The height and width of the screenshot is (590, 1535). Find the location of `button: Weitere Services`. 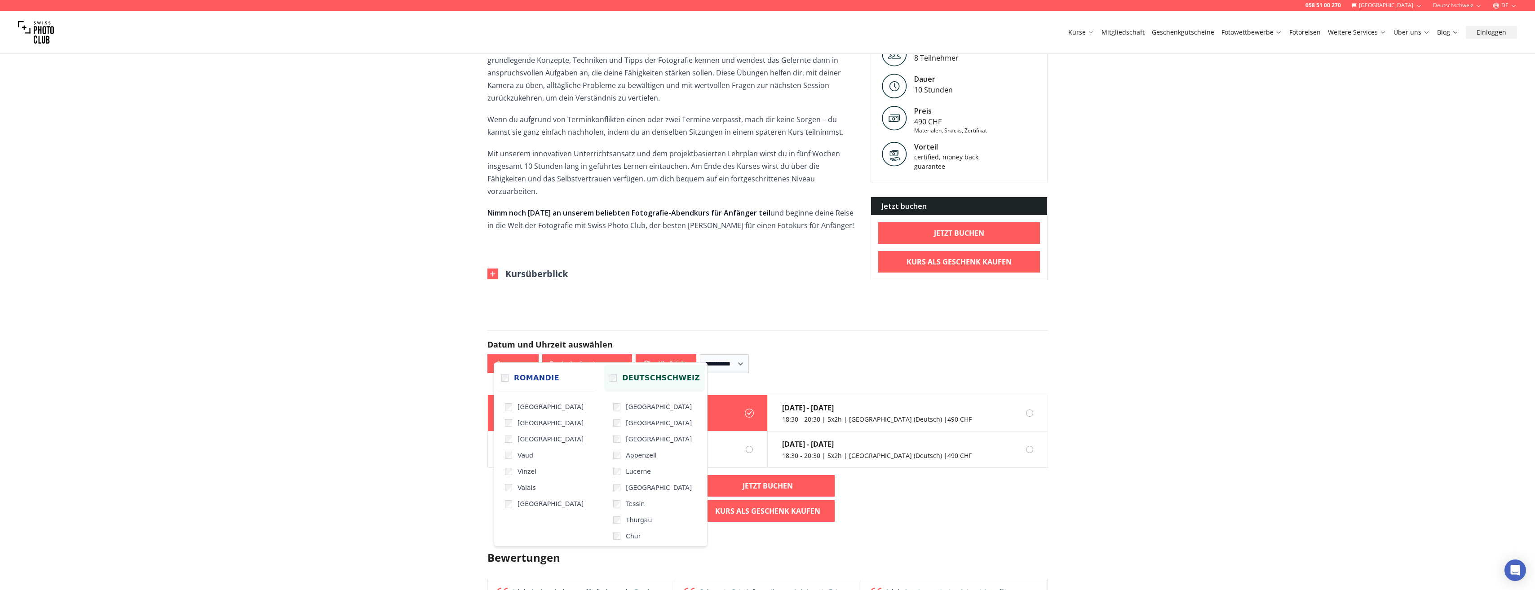

button: Weitere Services is located at coordinates (1357, 32).